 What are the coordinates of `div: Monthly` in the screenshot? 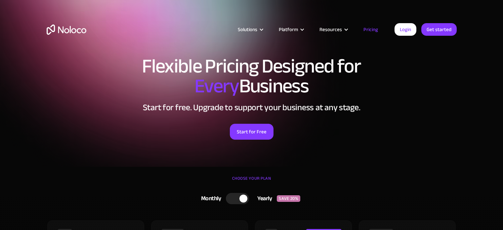 It's located at (209, 199).